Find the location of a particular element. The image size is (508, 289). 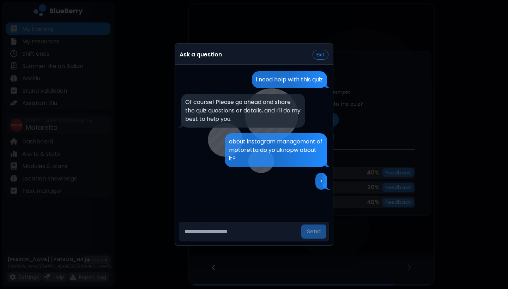

p: Ask a question is located at coordinates (201, 55).